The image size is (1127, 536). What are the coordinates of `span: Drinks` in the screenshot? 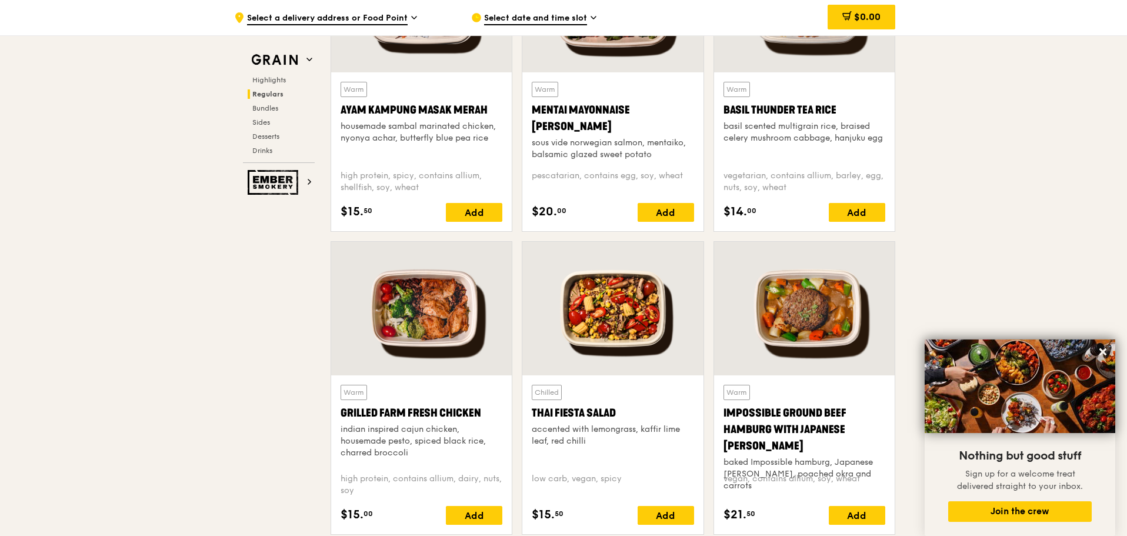 It's located at (262, 151).